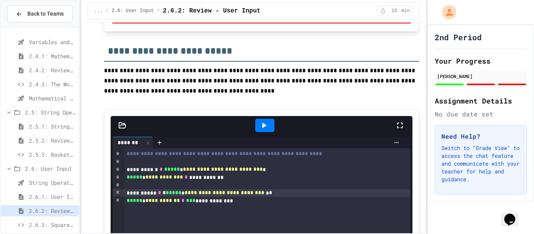 The width and height of the screenshot is (534, 234). What do you see at coordinates (481, 101) in the screenshot?
I see `h2: Assignment Details` at bounding box center [481, 101].